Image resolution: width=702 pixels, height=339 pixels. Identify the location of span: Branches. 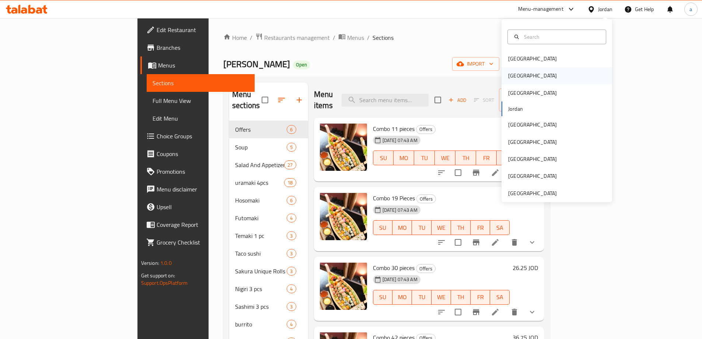
(203, 48).